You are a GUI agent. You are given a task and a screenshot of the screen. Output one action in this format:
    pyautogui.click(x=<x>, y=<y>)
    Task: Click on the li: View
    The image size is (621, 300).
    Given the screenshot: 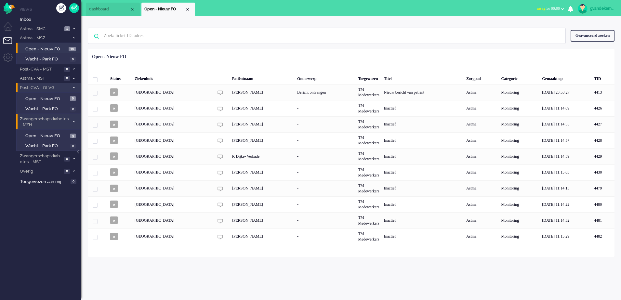 What is the action you would take?
    pyautogui.click(x=168, y=9)
    